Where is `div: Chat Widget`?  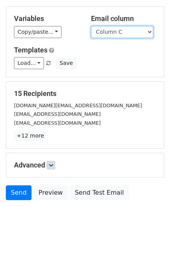 div: Chat Widget is located at coordinates (150, 246).